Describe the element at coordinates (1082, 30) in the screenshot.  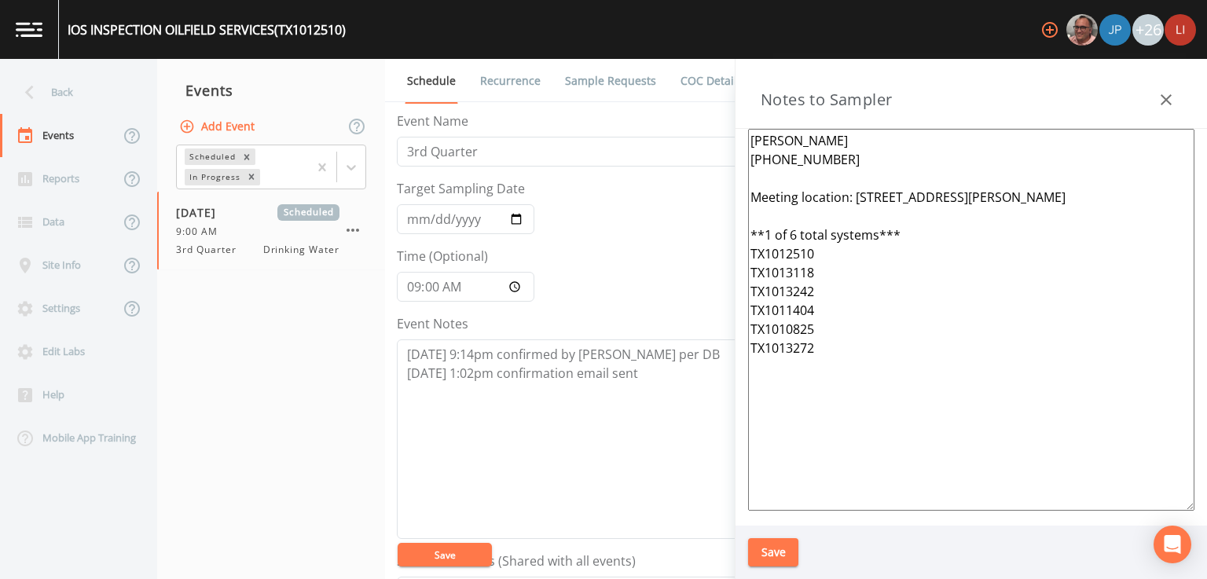
I see `div: Mike Franklin` at that location.